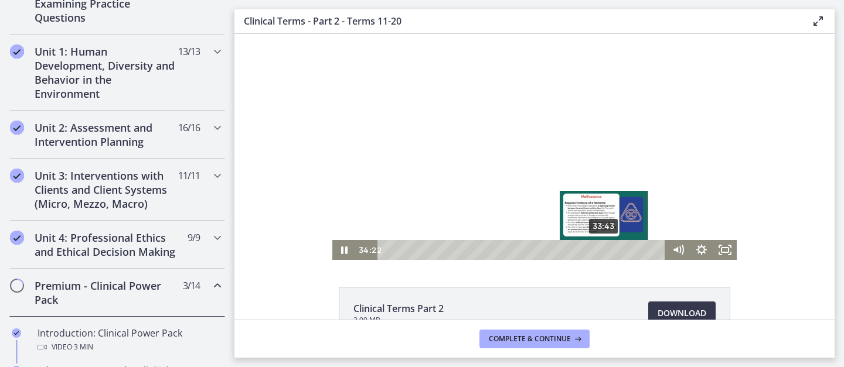 This screenshot has width=844, height=367. I want to click on div: Playbar, so click(289, 216).